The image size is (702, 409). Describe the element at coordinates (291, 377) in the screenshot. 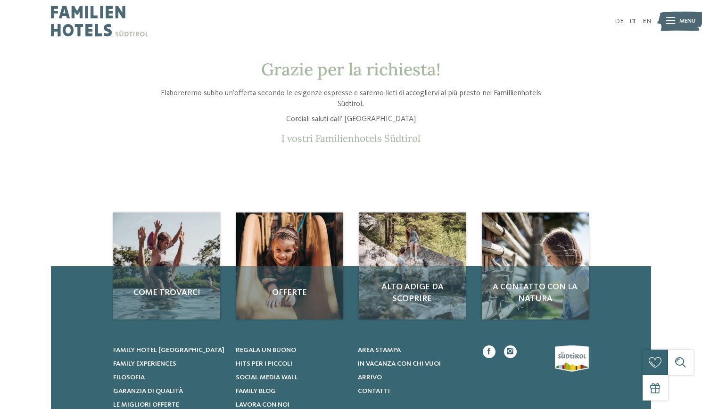

I see `a: Social Media Wall` at that location.